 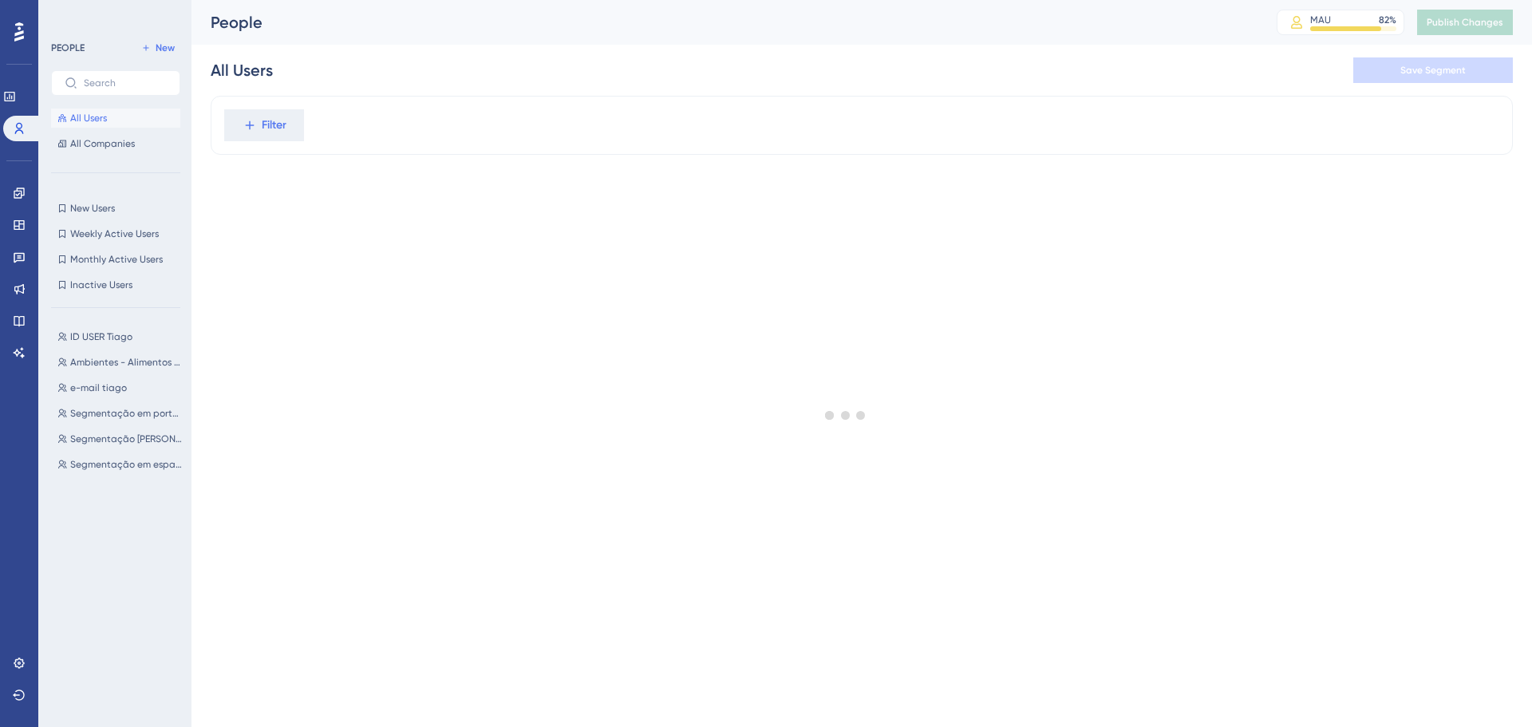 What do you see at coordinates (116, 208) in the screenshot?
I see `button: New Users` at bounding box center [116, 208].